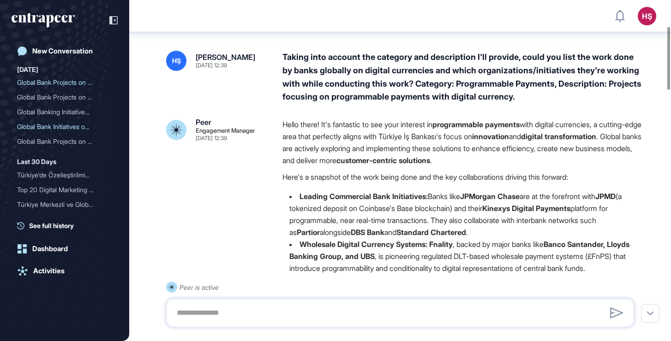 The height and width of the screenshot is (341, 671). Describe the element at coordinates (61, 190) in the screenshot. I see `div: Top 20 Digital Marketing ...` at that location.